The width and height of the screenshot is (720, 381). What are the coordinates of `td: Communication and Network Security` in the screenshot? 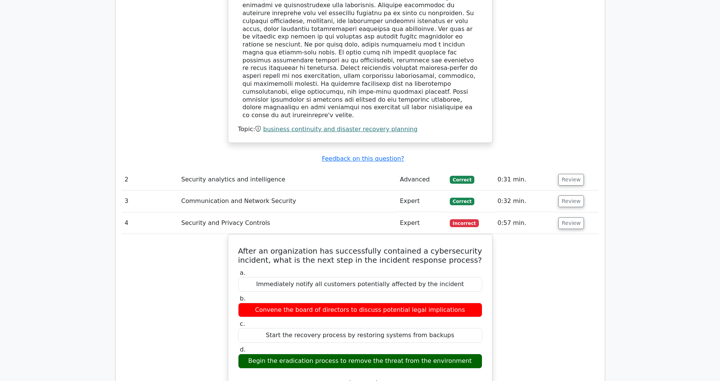 It's located at (288, 201).